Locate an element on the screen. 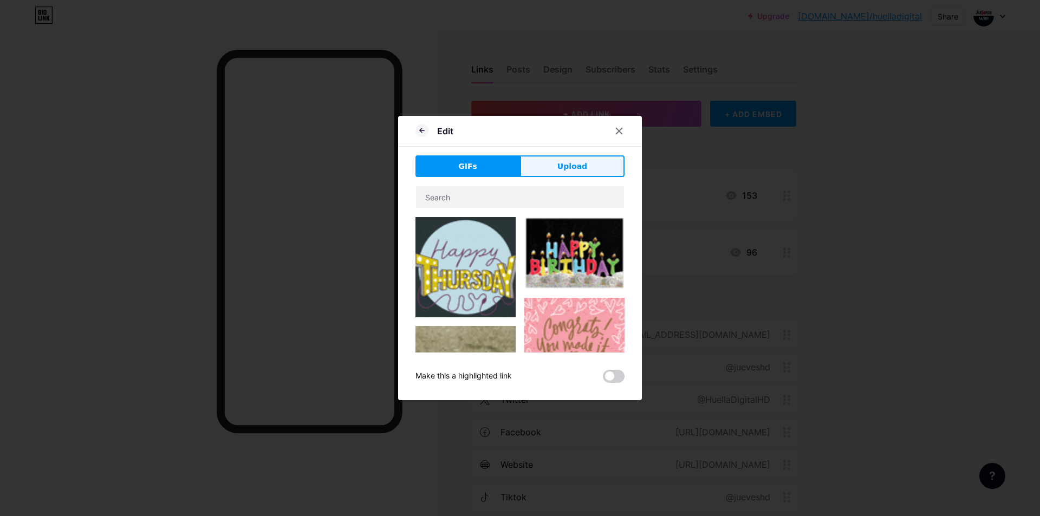 The height and width of the screenshot is (516, 1040). div: Edit is located at coordinates (445, 131).